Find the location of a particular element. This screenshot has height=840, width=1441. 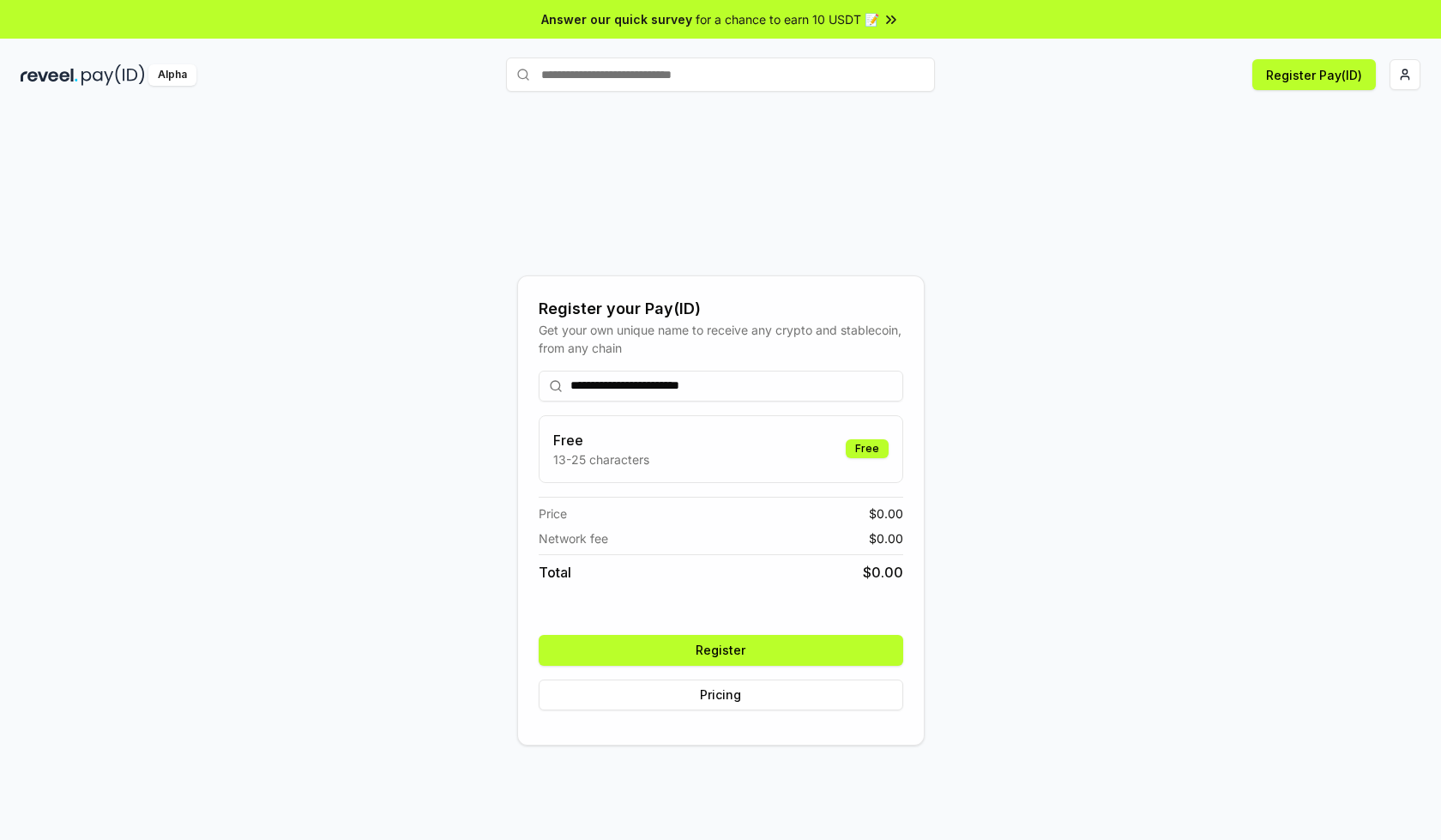

div: Free is located at coordinates (868, 449).